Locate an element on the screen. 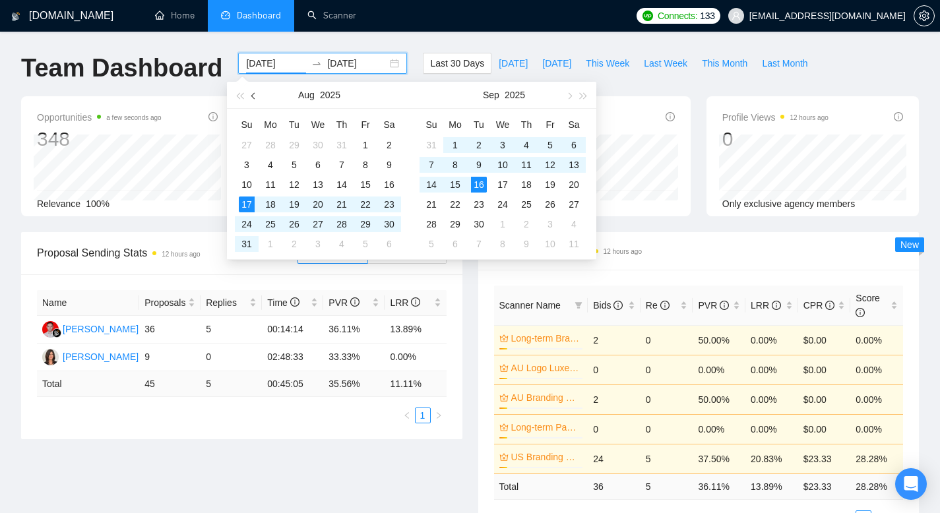  div: 9 is located at coordinates (479, 165).